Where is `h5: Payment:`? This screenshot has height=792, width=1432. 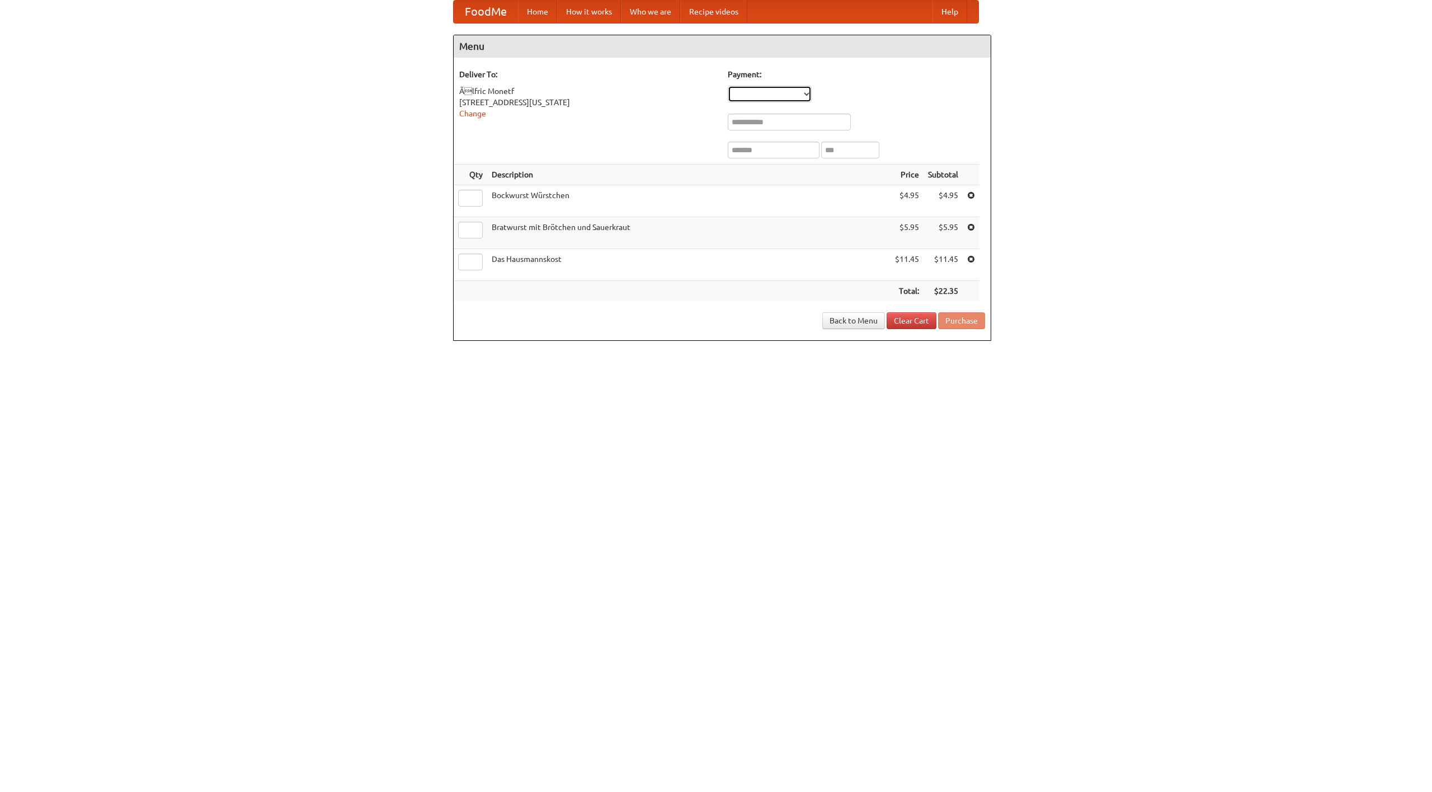
h5: Payment: is located at coordinates (856, 74).